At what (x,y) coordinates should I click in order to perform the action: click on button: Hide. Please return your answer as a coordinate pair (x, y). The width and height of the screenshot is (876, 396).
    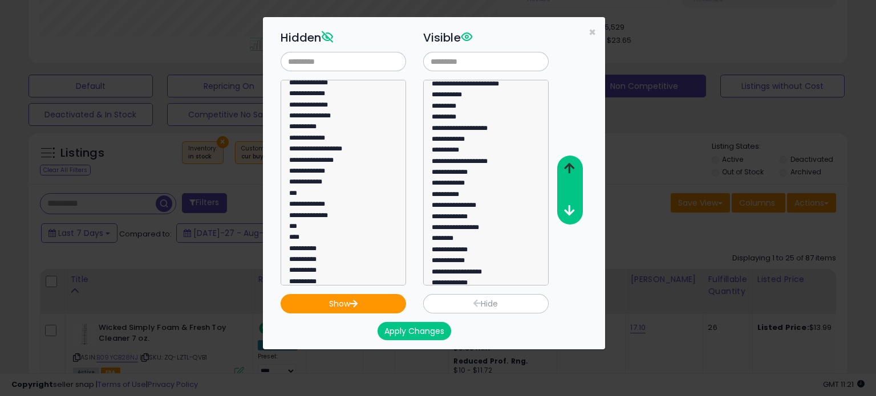
    Looking at the image, I should click on (486, 304).